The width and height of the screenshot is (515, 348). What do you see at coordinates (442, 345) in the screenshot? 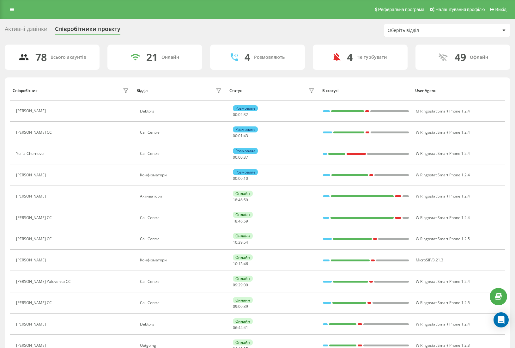
I see `span: W Ringostat Smart Phone 1.2.3` at bounding box center [442, 345].